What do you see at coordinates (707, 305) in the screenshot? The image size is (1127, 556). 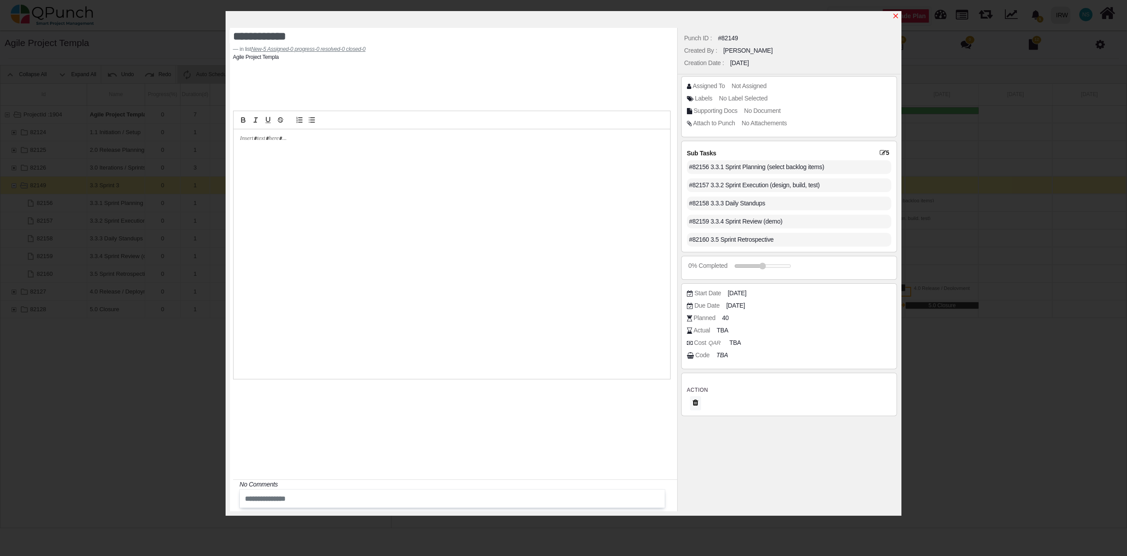 I see `div: Due Date` at bounding box center [707, 305].